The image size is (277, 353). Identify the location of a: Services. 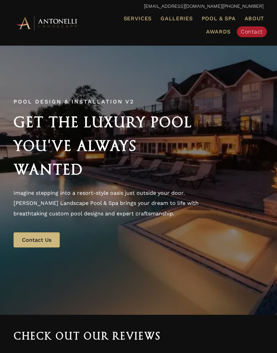
(138, 19).